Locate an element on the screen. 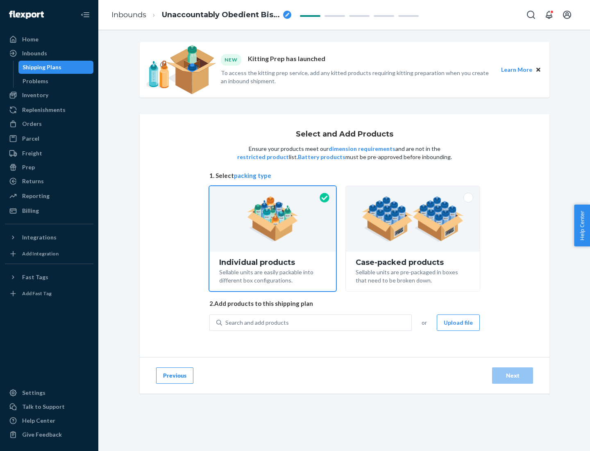  button: Battery products is located at coordinates (322, 157).